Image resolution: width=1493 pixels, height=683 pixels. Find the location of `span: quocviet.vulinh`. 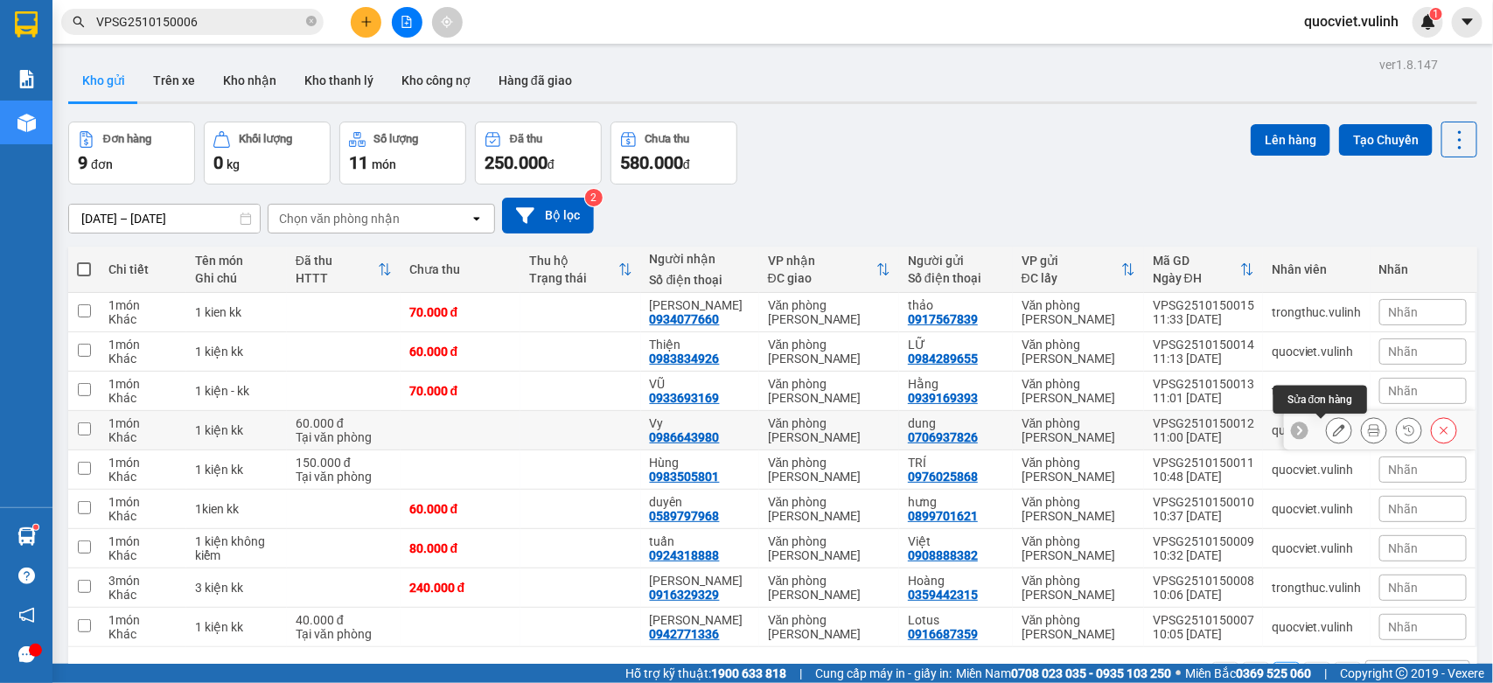

span: quocviet.vulinh is located at coordinates (1352, 21).